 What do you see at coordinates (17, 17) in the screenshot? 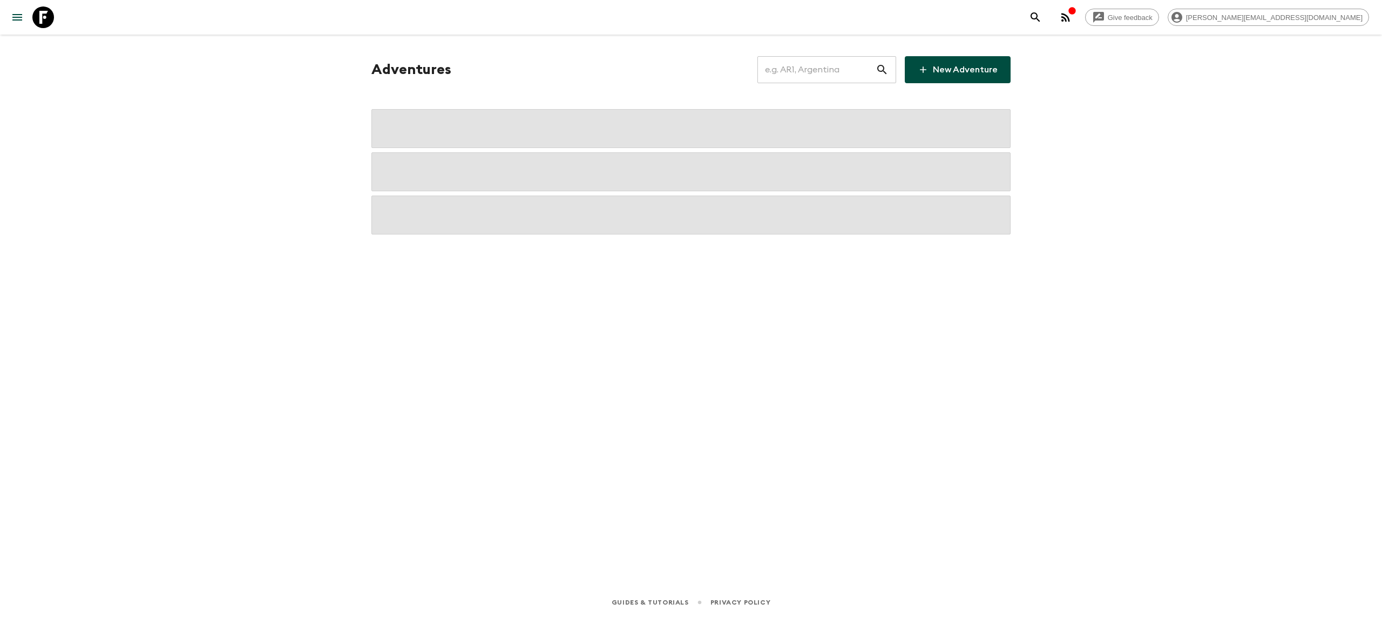
I see `button: menu` at bounding box center [17, 17].